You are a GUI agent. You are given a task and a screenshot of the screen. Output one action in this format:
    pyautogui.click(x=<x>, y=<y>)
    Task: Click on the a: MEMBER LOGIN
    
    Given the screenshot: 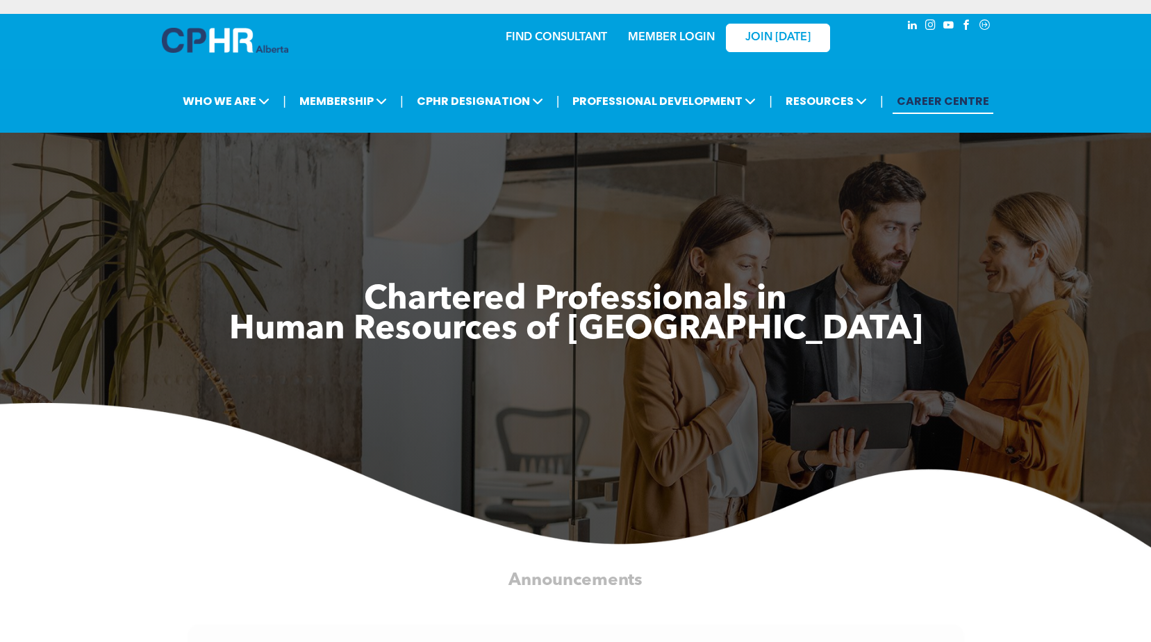 What is the action you would take?
    pyautogui.click(x=671, y=38)
    